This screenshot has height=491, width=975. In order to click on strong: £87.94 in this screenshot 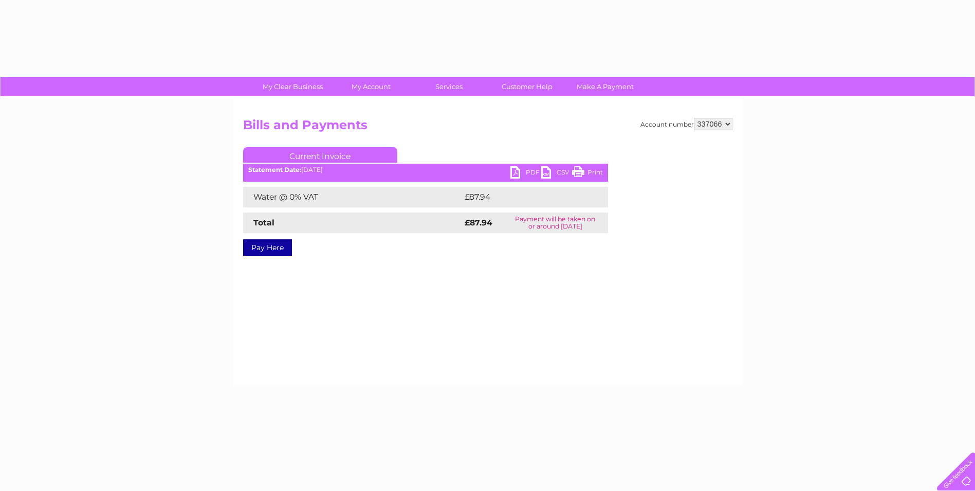, I will do `click(479, 222)`.